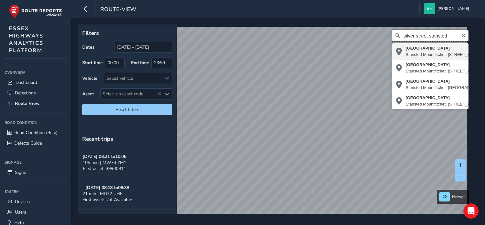 This screenshot has height=225, width=485. What do you see at coordinates (35, 123) in the screenshot?
I see `div: Road Condition` at bounding box center [35, 123].